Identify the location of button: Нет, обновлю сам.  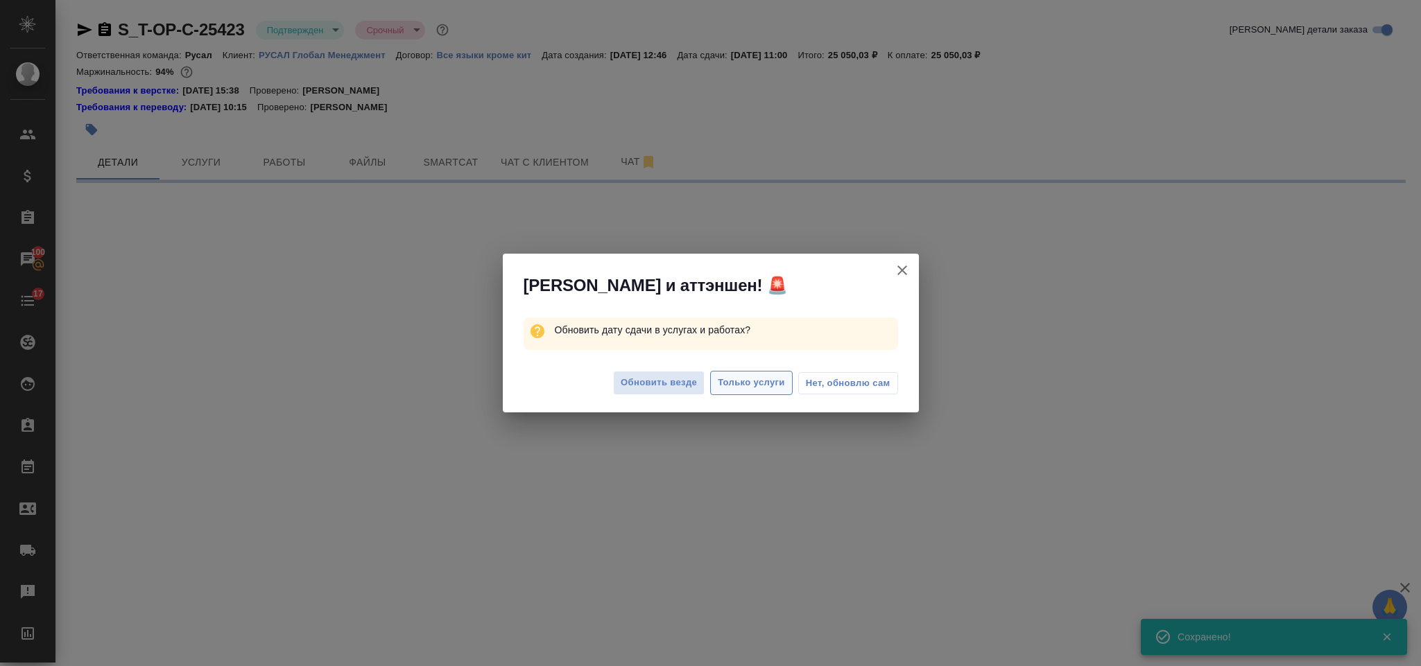
(848, 384).